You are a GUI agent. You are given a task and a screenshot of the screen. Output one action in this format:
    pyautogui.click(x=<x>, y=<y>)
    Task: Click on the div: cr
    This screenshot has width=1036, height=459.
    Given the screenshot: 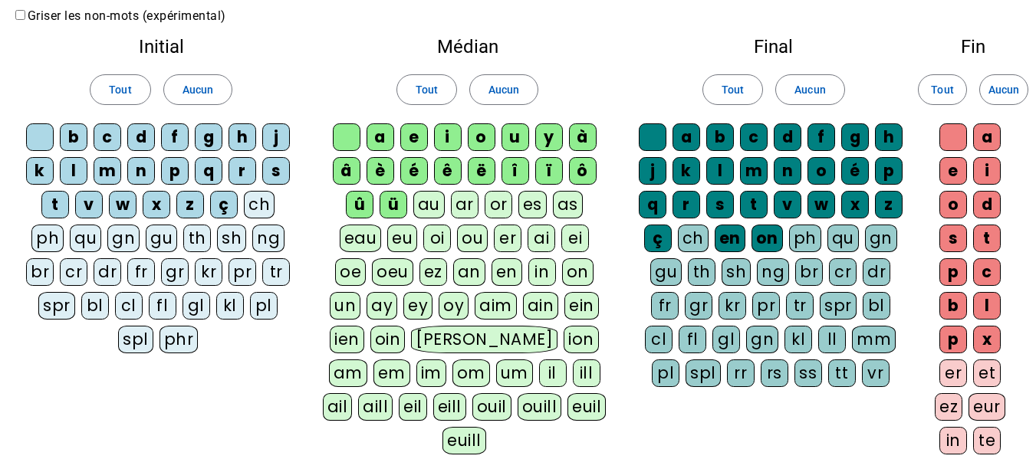 What is the action you would take?
    pyautogui.click(x=842, y=272)
    